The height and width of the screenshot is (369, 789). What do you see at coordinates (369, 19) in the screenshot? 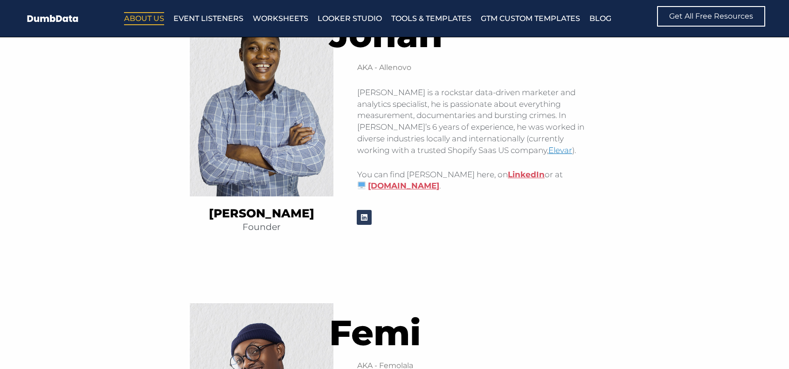
I see `nav: Menu` at bounding box center [369, 19].